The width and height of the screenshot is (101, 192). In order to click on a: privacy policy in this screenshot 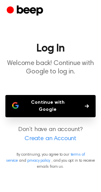, I will do `click(39, 160)`.